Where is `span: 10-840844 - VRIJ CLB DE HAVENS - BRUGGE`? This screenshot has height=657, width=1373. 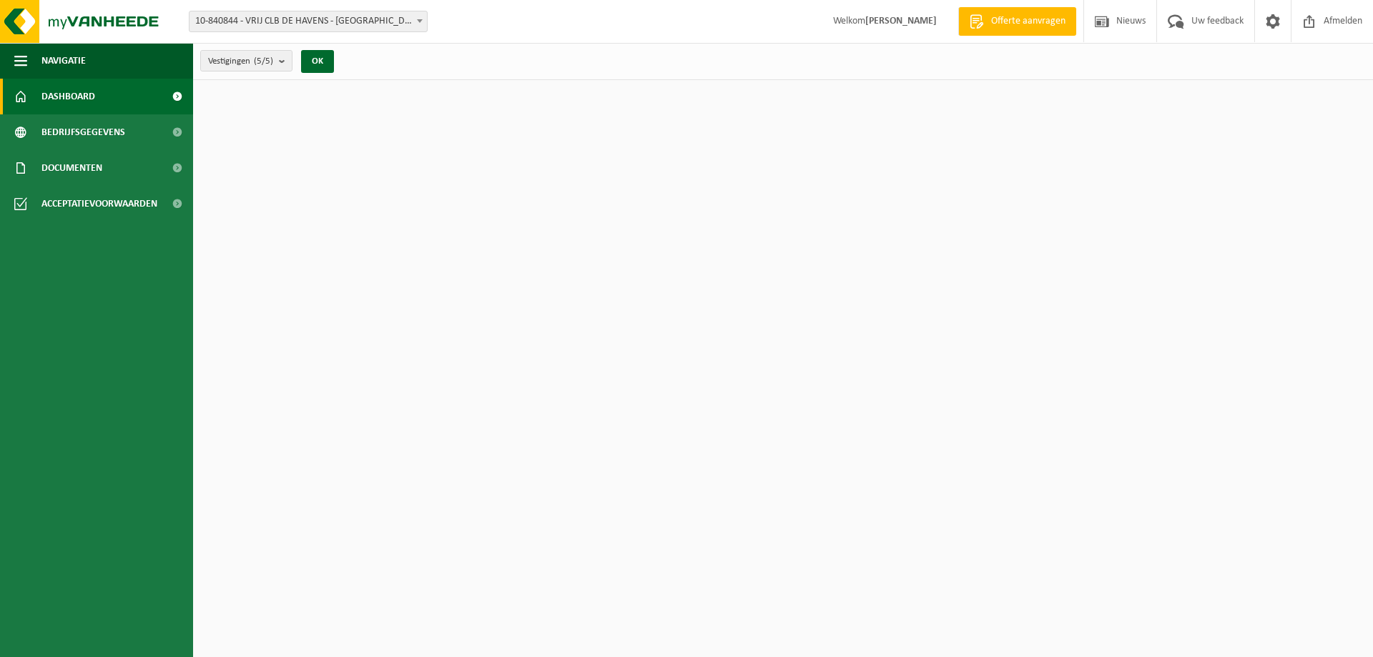 span: 10-840844 - VRIJ CLB DE HAVENS - BRUGGE is located at coordinates (308, 21).